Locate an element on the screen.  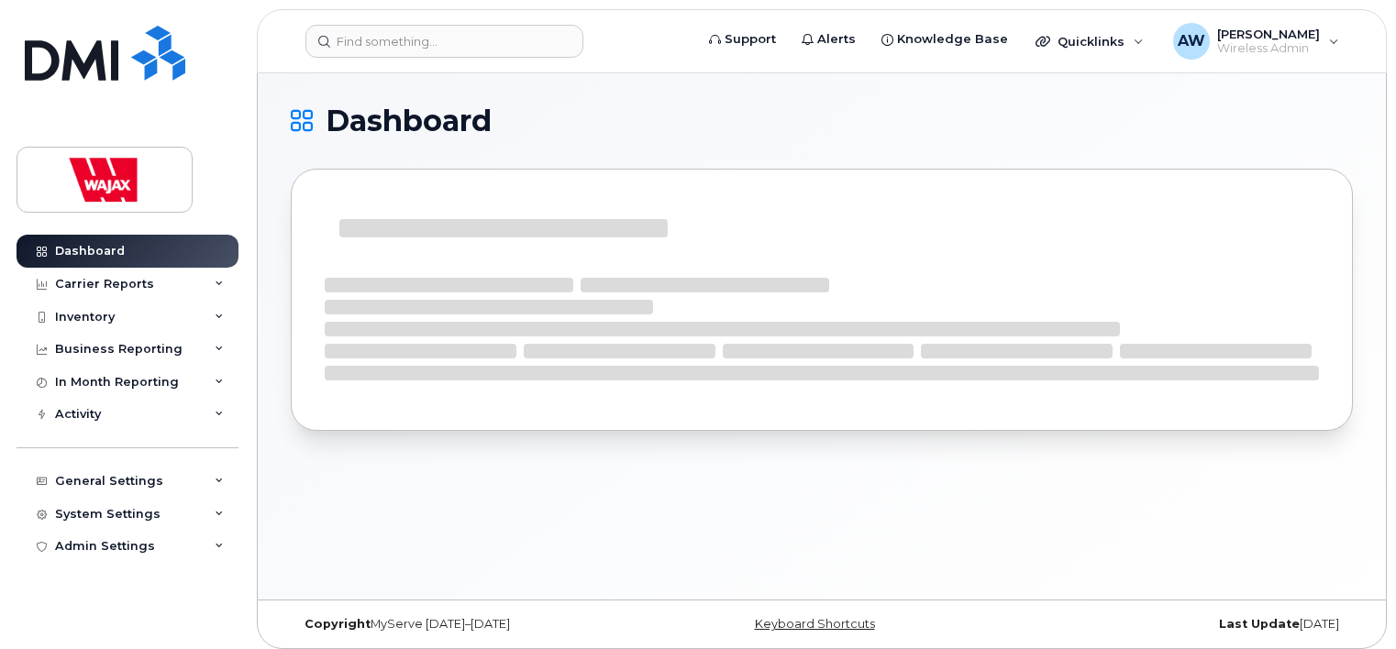
strong: Last Update is located at coordinates (1259, 624).